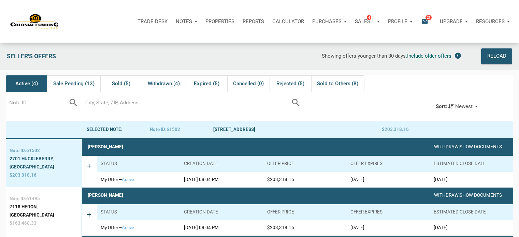 The width and height of the screenshot is (519, 237). I want to click on button: Resources, so click(493, 21).